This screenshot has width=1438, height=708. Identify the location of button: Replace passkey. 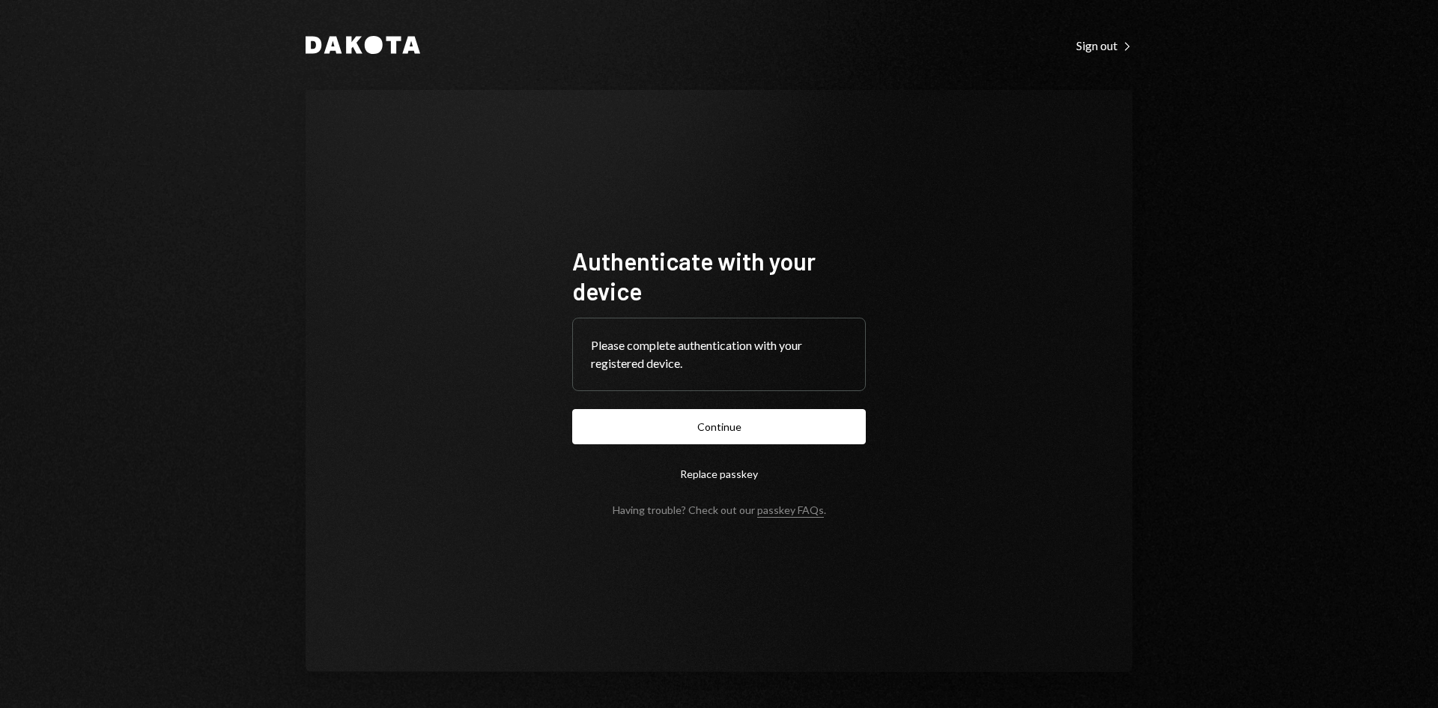
(719, 473).